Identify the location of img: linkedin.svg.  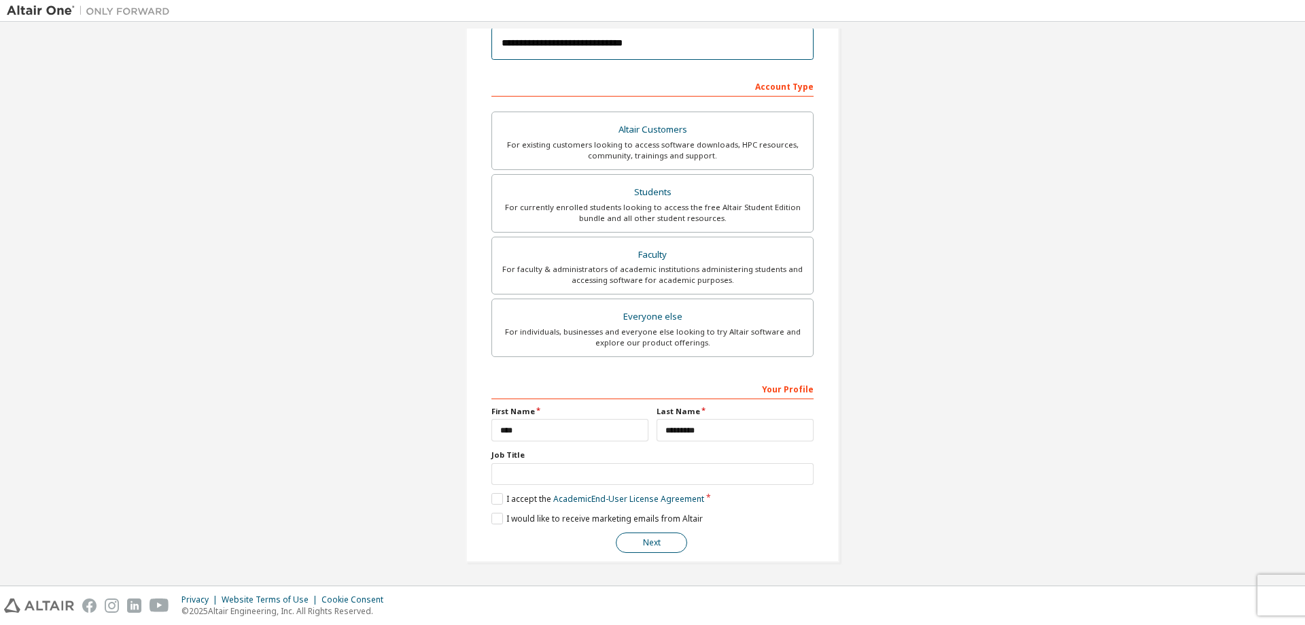
(134, 605).